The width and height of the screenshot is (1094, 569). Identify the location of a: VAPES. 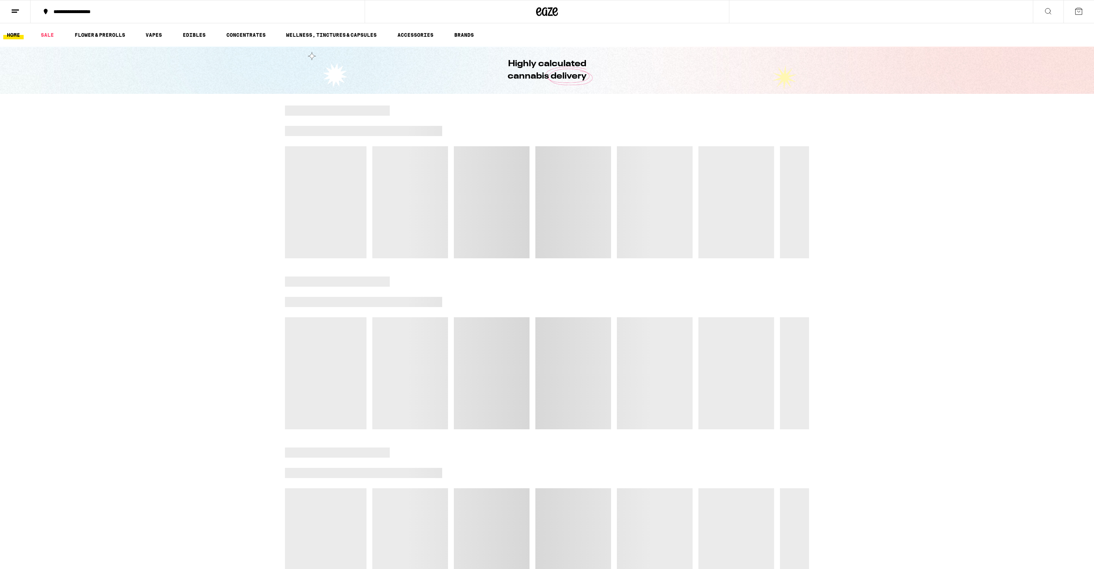
(154, 35).